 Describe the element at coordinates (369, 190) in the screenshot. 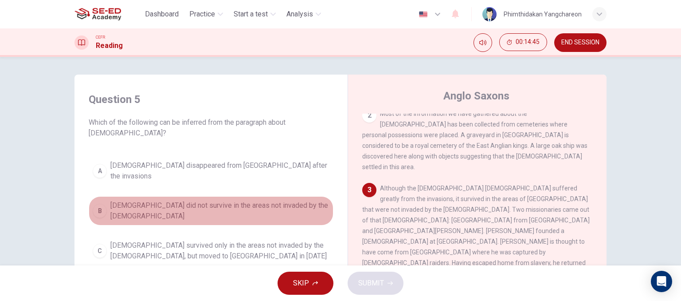

I see `div: 3` at that location.